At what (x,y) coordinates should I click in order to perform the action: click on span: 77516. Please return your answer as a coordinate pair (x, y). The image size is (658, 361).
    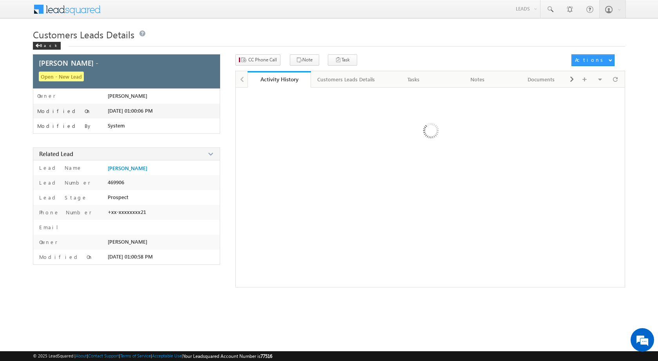
    Looking at the image, I should click on (266, 356).